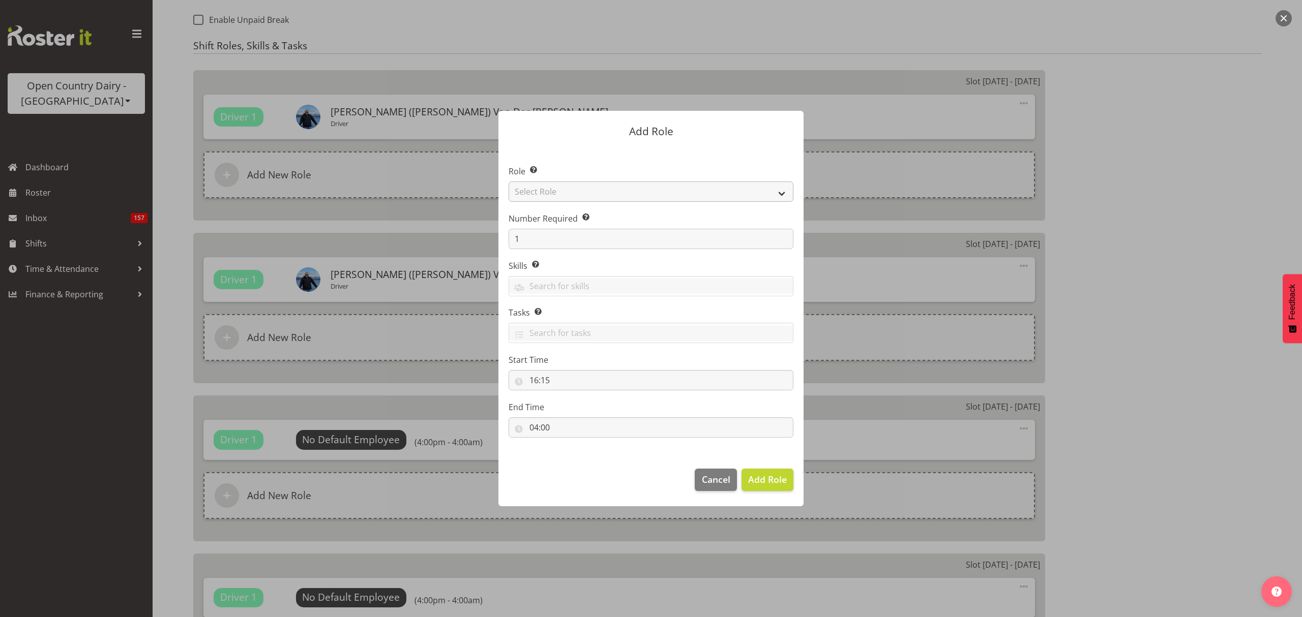 The height and width of the screenshot is (617, 1302). What do you see at coordinates (651, 313) in the screenshot?
I see `label: Tasks` at bounding box center [651, 313].